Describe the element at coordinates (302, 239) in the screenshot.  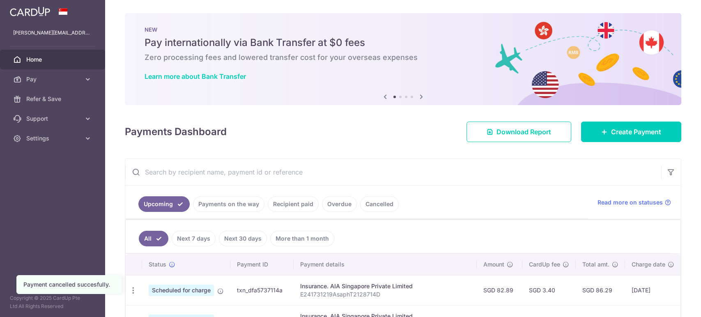
I see `a: More than 1 month` at that location.